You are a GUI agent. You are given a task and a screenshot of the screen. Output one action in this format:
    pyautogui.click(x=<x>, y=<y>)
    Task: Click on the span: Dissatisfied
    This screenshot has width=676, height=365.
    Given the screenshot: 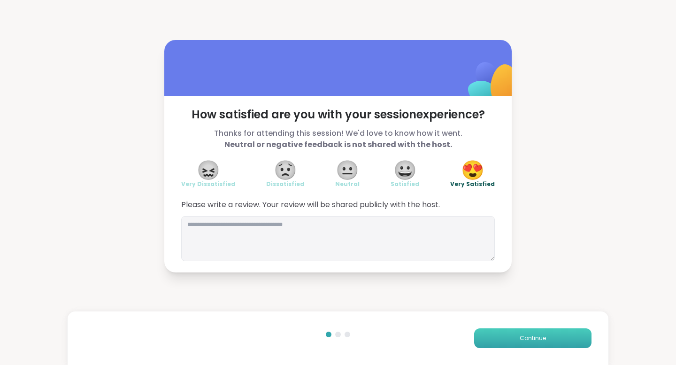 What is the action you would take?
    pyautogui.click(x=285, y=184)
    